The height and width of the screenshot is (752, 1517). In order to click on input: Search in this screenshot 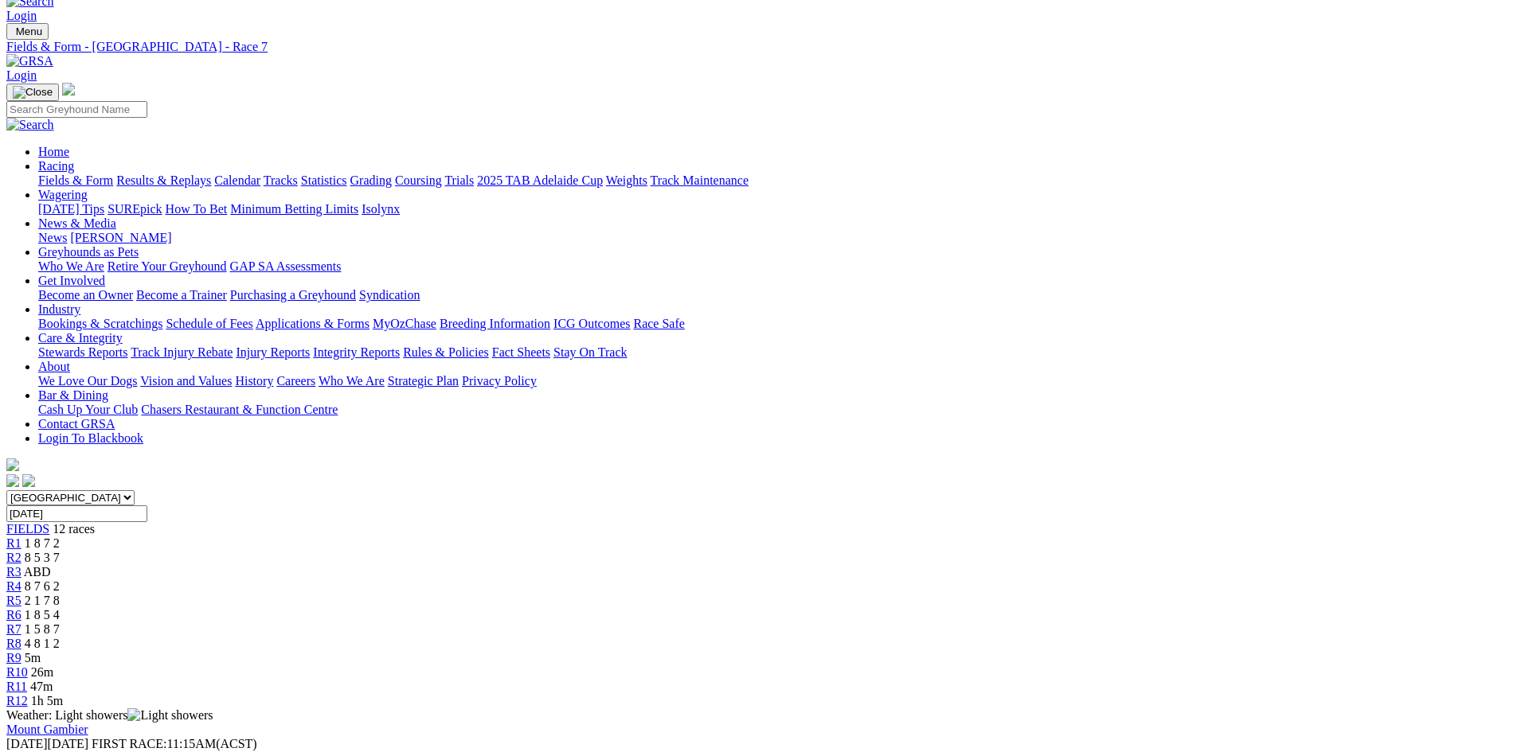, I will do `click(76, 109)`.